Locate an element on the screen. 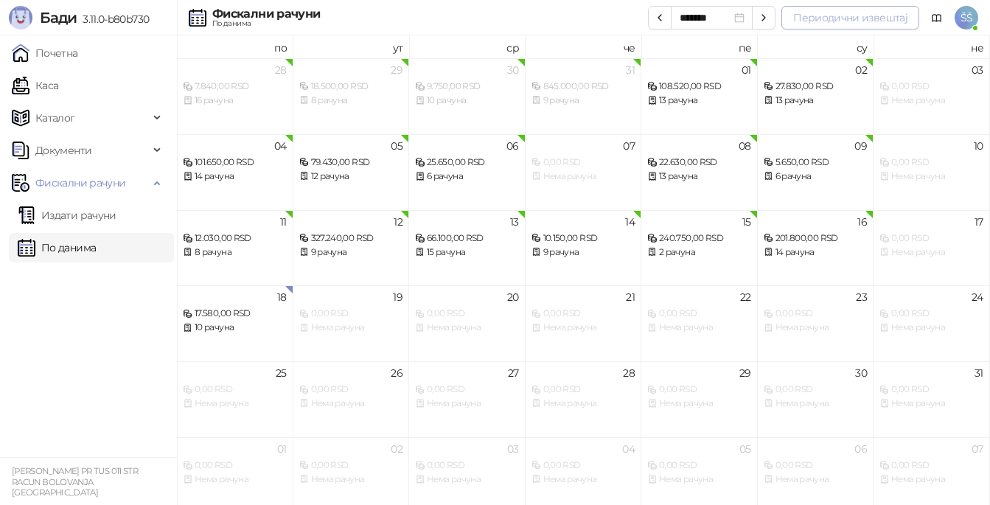 This screenshot has height=505, width=990. td: 2025-08-25 is located at coordinates (235, 399).